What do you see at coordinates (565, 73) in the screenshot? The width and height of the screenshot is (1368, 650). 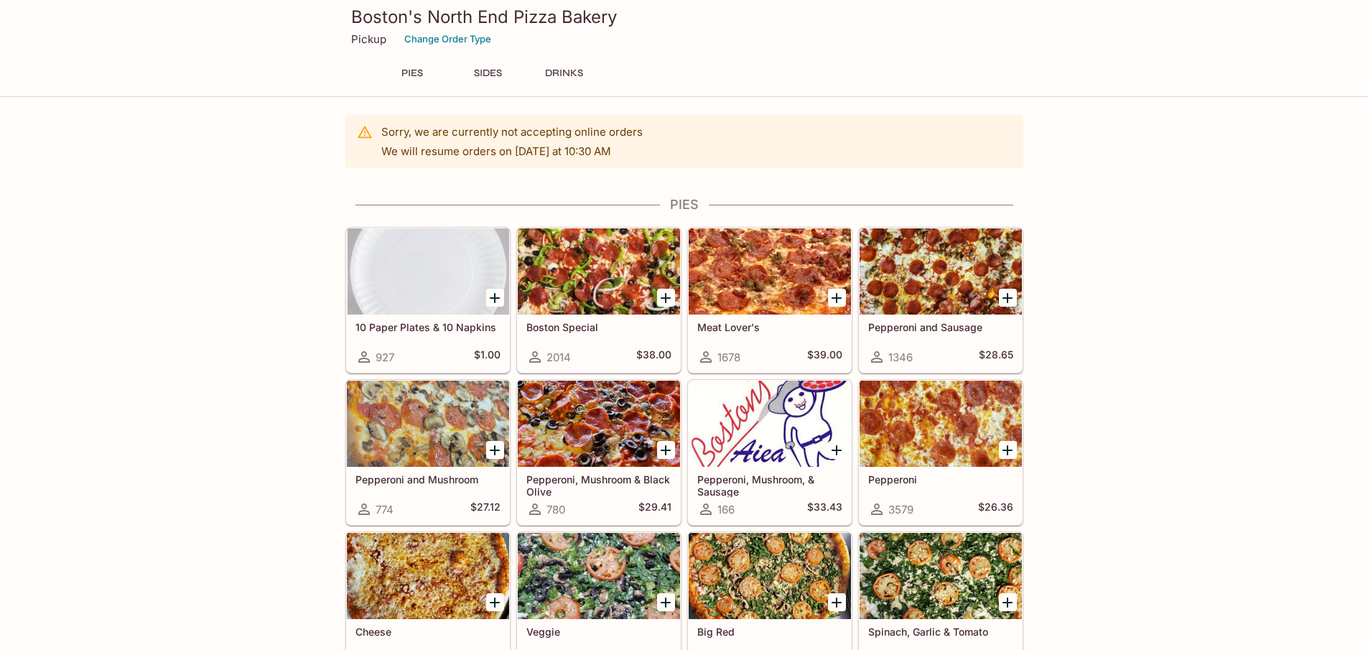 I see `button: DRINKS` at bounding box center [565, 73].